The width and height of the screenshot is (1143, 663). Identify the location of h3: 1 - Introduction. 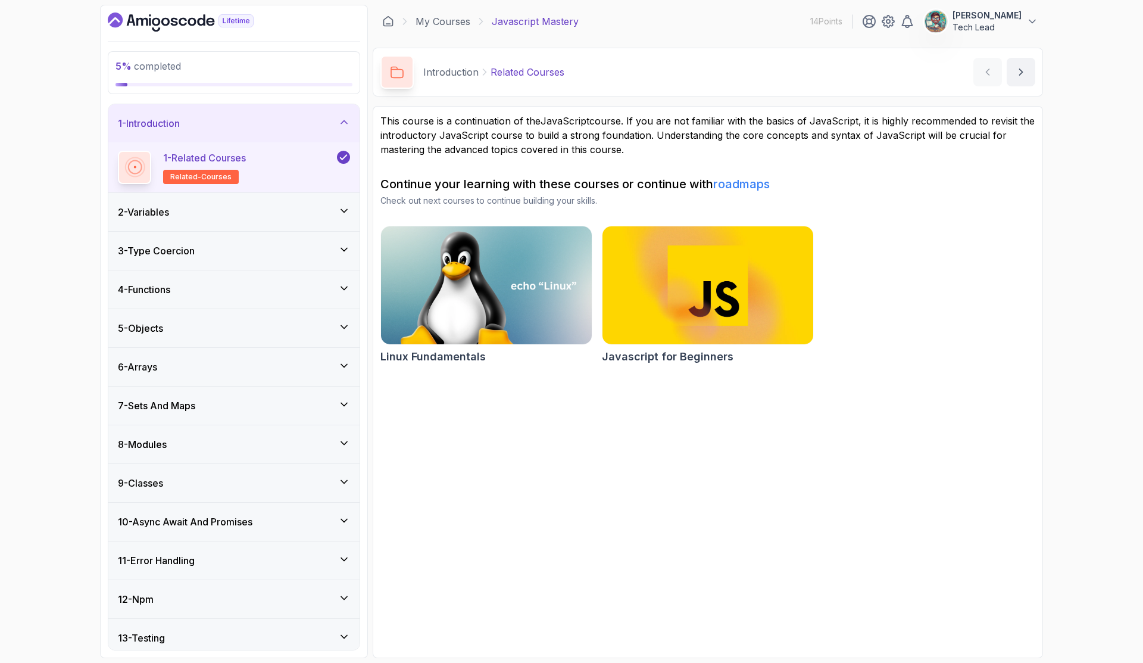
(149, 123).